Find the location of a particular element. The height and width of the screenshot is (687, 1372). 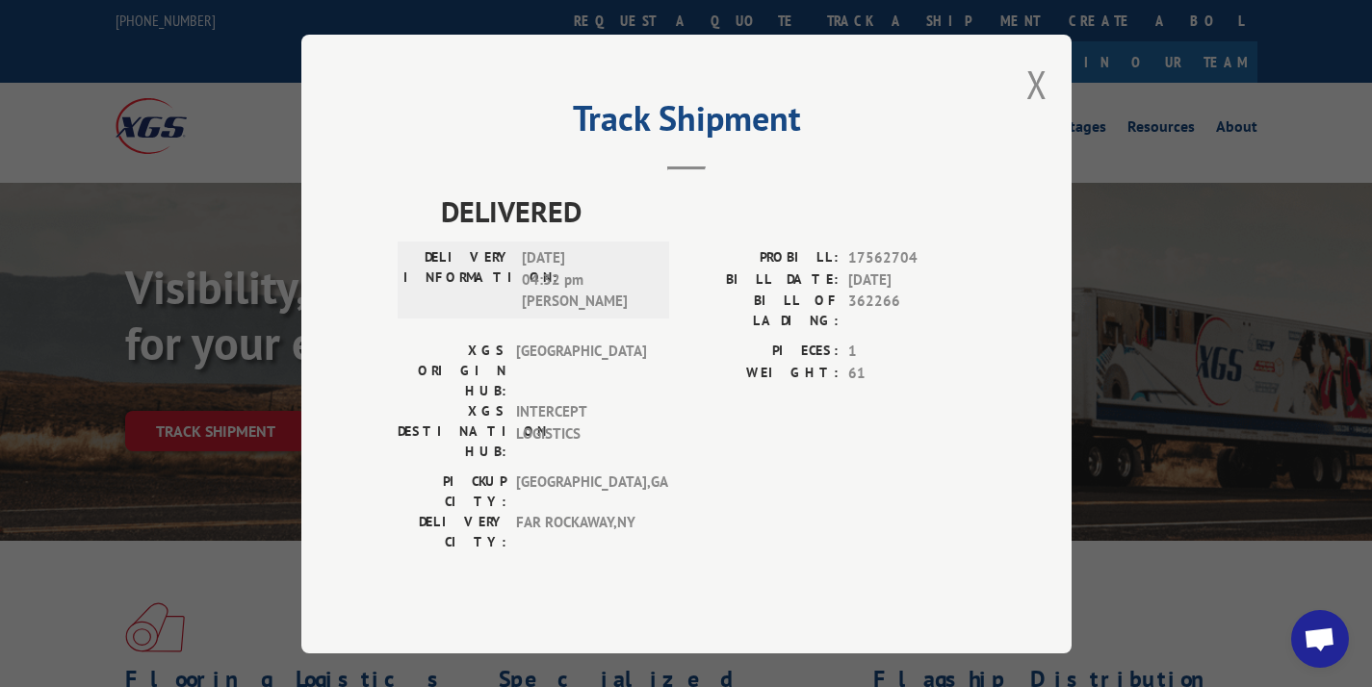

label: BILL OF LADING: is located at coordinates (762, 311).